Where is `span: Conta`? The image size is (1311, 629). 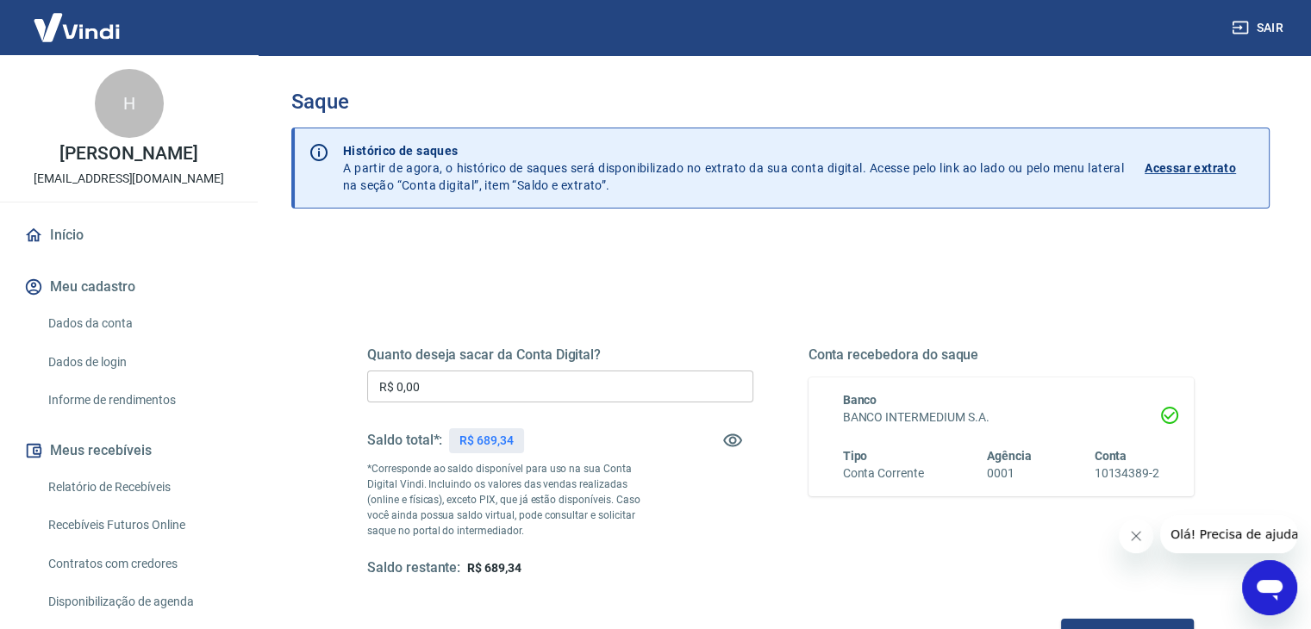 span: Conta is located at coordinates (1110, 456).